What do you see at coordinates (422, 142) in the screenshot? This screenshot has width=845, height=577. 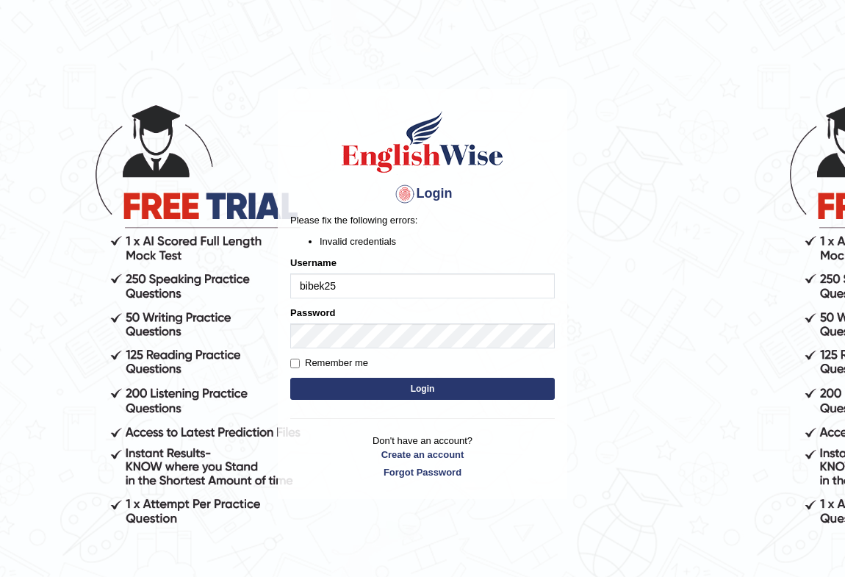 I see `img: Logo of English Wise sign in for intelligent practice with AI` at bounding box center [422, 142].